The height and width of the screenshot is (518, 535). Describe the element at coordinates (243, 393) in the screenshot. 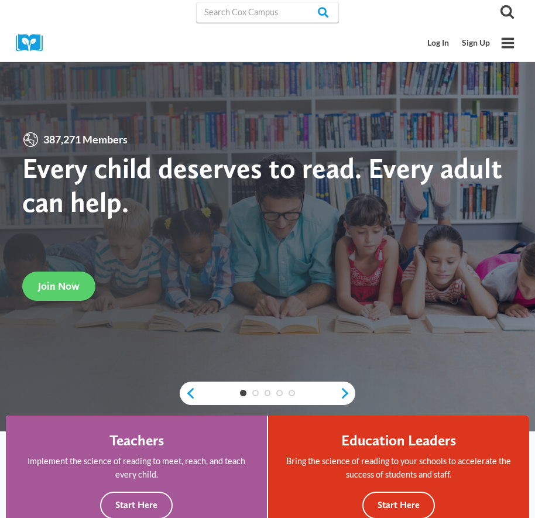

I see `a: 1` at that location.